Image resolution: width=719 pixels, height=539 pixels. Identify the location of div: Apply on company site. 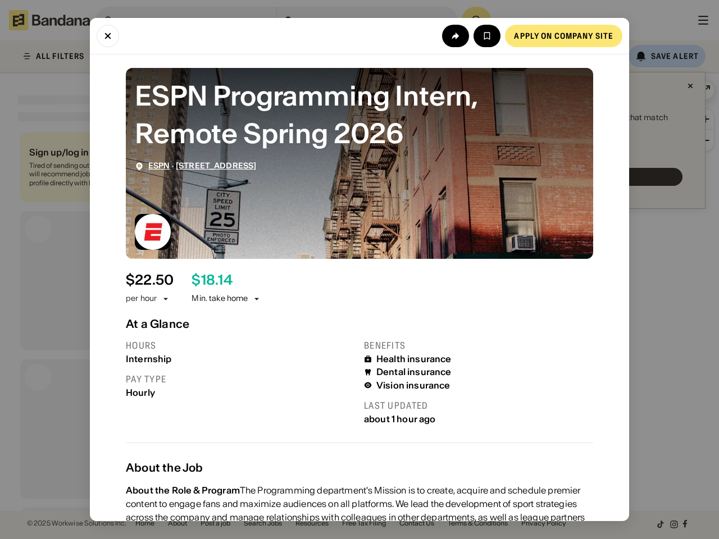
(563, 36).